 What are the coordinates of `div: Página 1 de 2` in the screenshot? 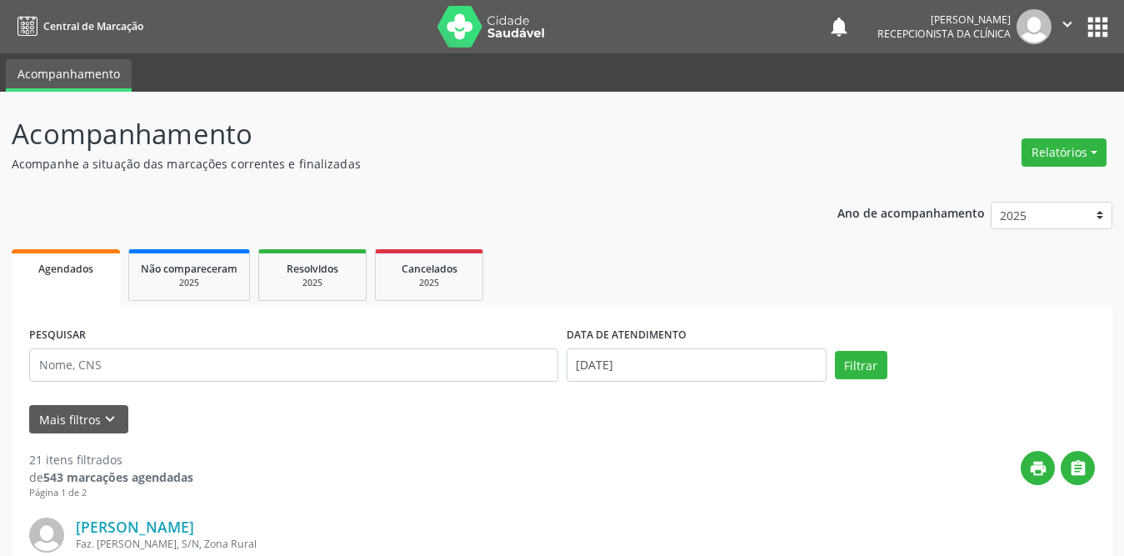 It's located at (111, 492).